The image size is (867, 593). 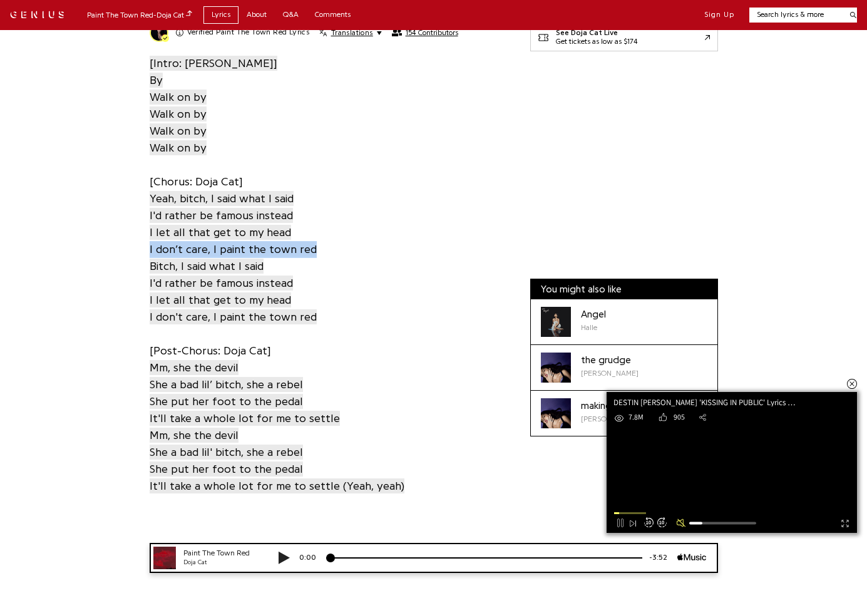 I want to click on span: Mm, she the devil, so click(x=194, y=435).